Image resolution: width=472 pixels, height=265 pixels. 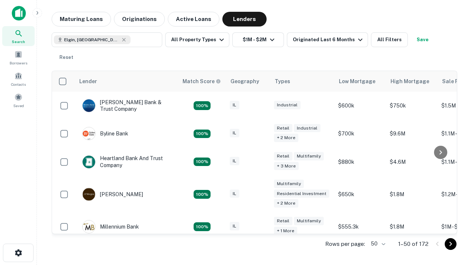 What do you see at coordinates (18, 79) in the screenshot?
I see `div: Contacts` at bounding box center [18, 79].